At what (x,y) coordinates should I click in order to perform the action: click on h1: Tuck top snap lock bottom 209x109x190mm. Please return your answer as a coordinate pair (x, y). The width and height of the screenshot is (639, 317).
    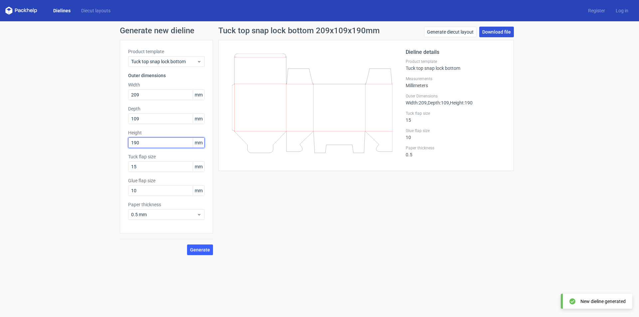
    Looking at the image, I should click on (299, 31).